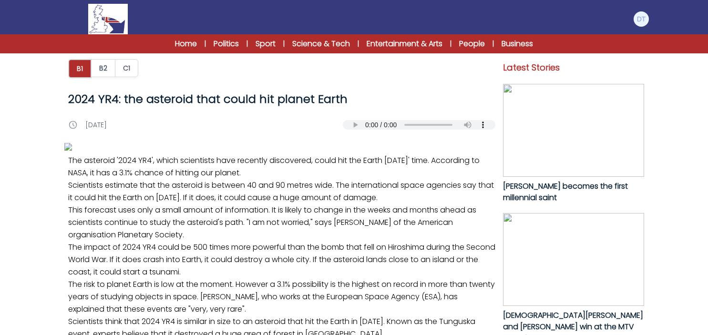 The width and height of the screenshot is (708, 335). Describe the element at coordinates (282, 147) in the screenshot. I see `img: lUNLngroxfC88jUr1O73L3Ca1suSUVdyKpdQB5fI.jpg` at that location.